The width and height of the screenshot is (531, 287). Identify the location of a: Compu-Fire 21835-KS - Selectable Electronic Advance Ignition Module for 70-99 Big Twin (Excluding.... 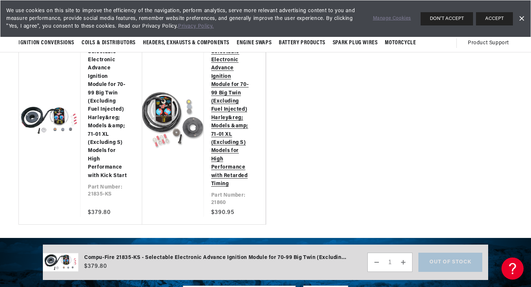
(107, 106).